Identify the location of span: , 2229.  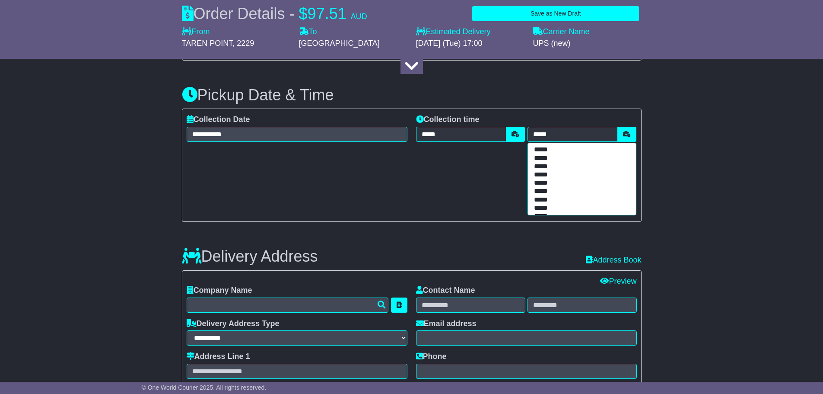
(243, 43).